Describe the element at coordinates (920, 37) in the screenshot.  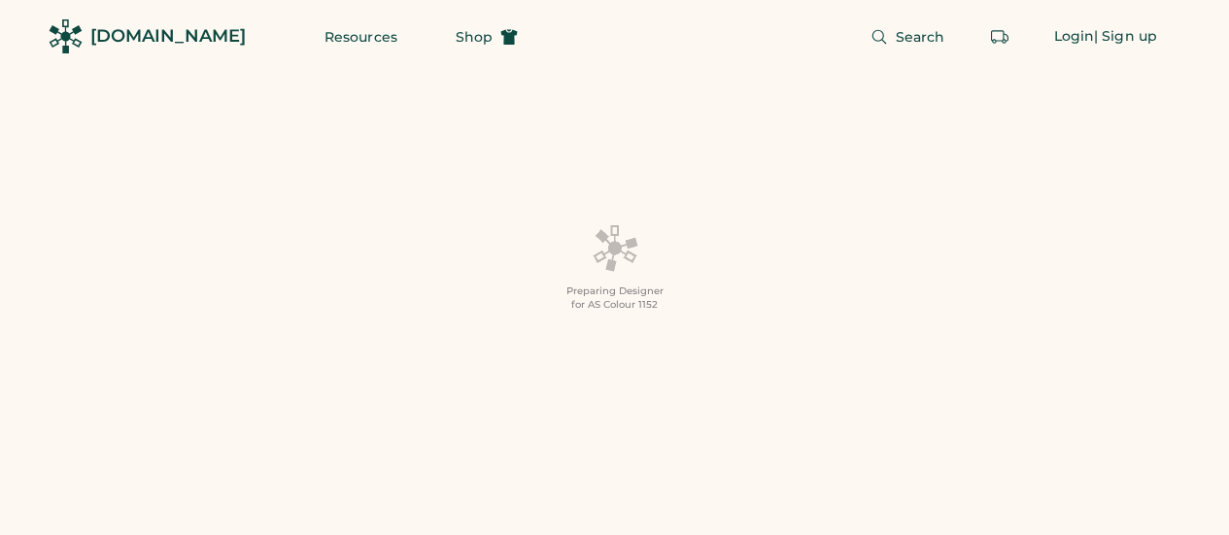
I see `span: Search` at that location.